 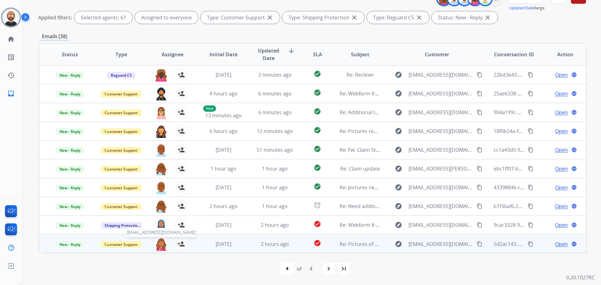 I want to click on mat-icon: list_alt, so click(x=11, y=57).